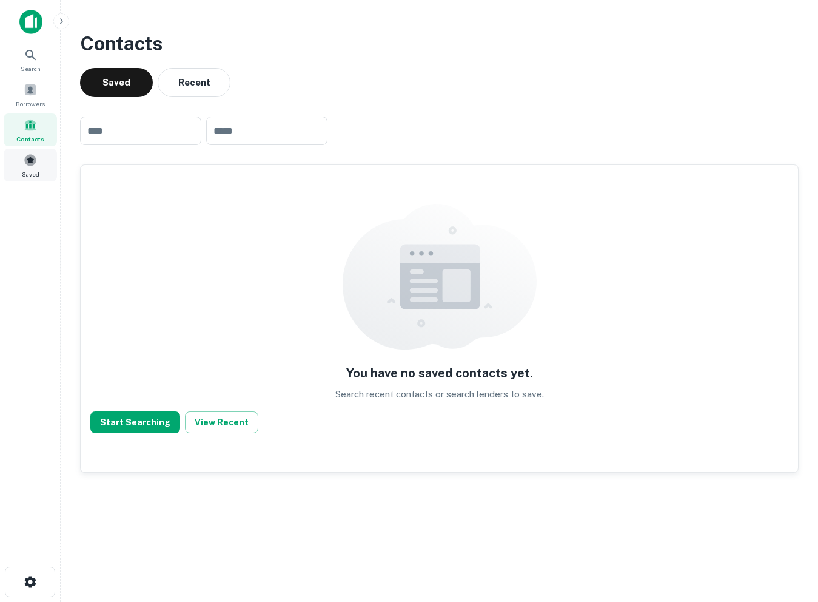 The height and width of the screenshot is (602, 818). I want to click on img: empty content, so click(440, 277).